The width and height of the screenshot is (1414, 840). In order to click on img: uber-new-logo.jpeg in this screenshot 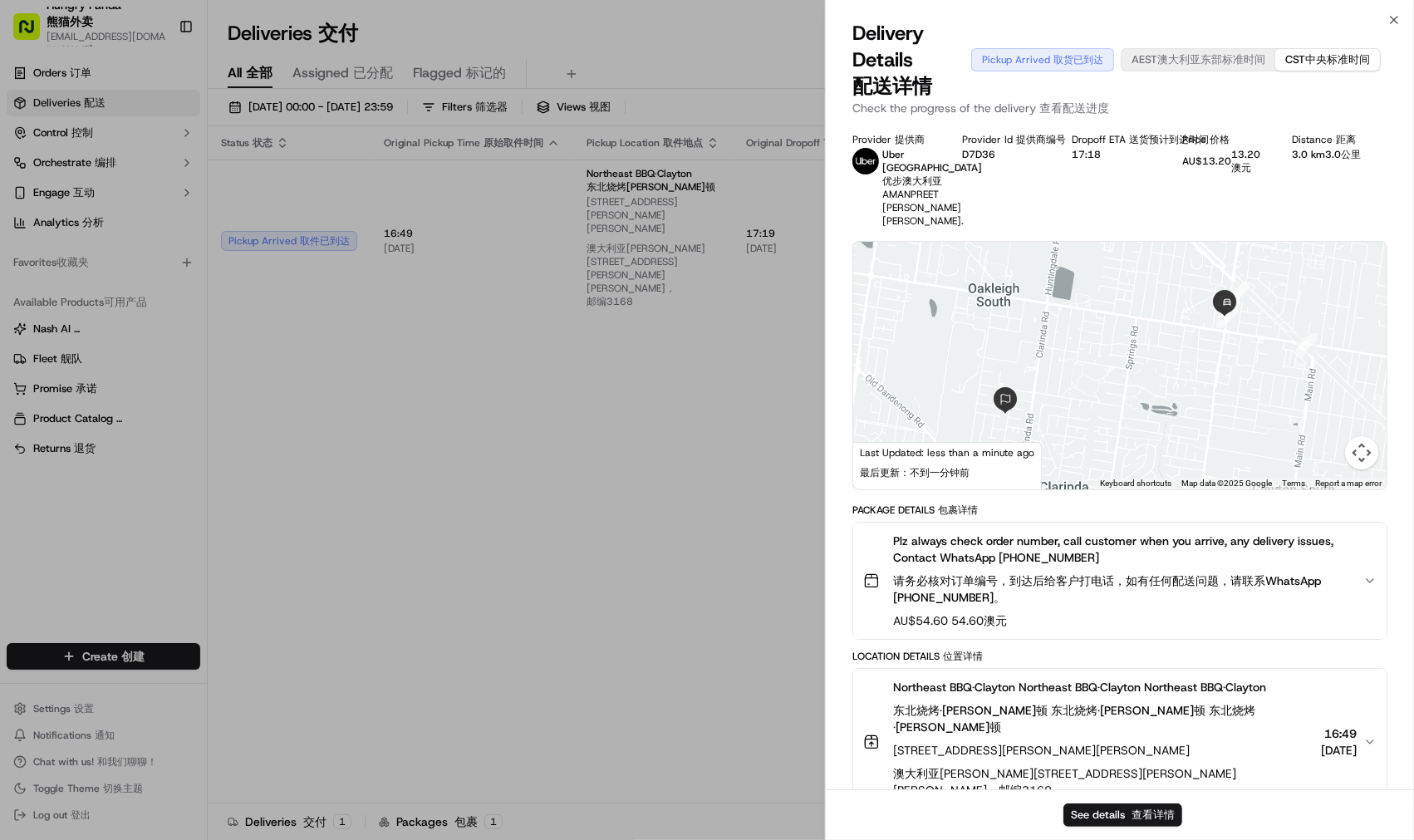, I will do `click(866, 161)`.